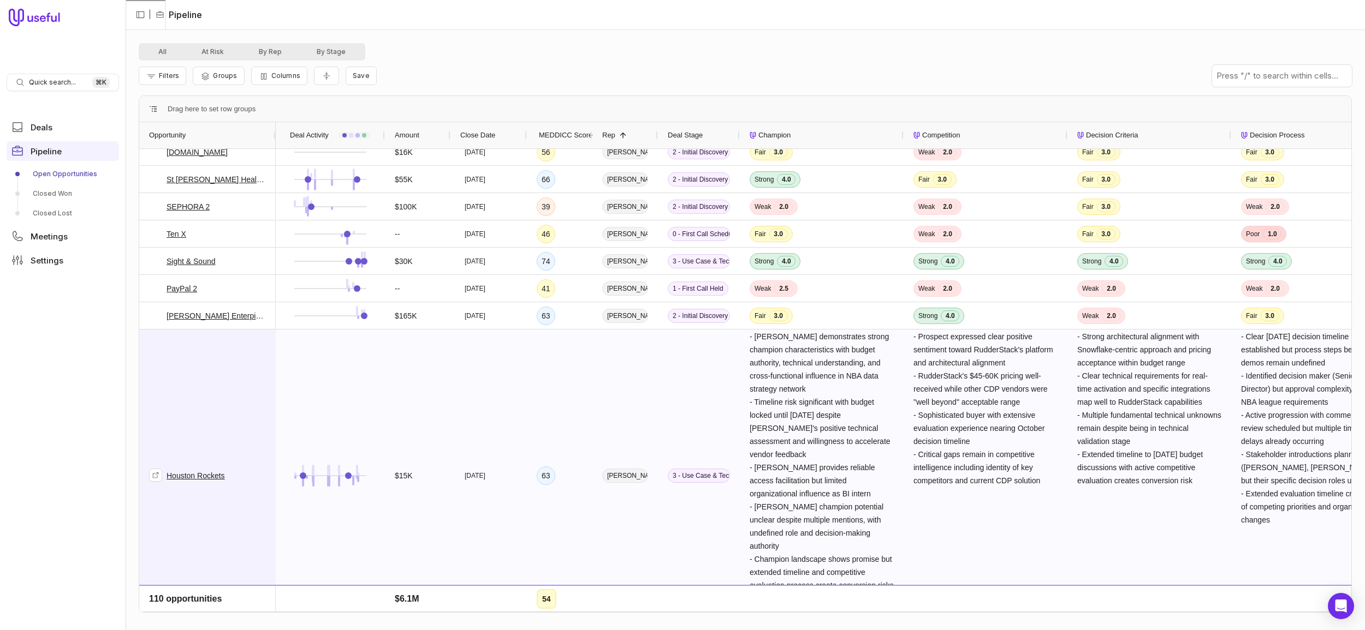 Image resolution: width=1365 pixels, height=630 pixels. Describe the element at coordinates (1277, 135) in the screenshot. I see `span: Decision Process` at that location.